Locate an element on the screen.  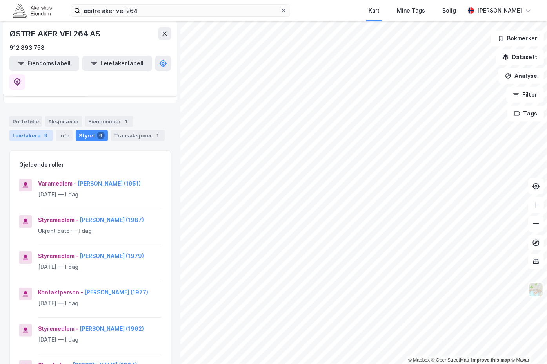
div: Kart is located at coordinates (374, 11).